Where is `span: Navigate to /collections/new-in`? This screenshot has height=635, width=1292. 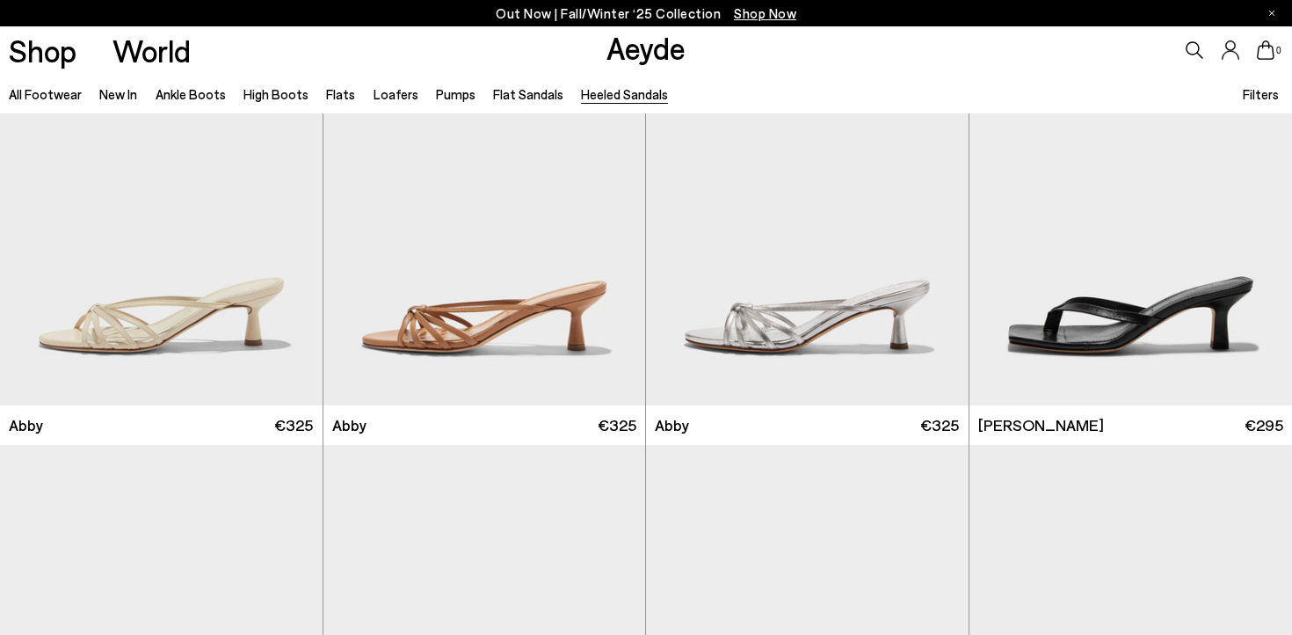
span: Navigate to /collections/new-in is located at coordinates (765, 13).